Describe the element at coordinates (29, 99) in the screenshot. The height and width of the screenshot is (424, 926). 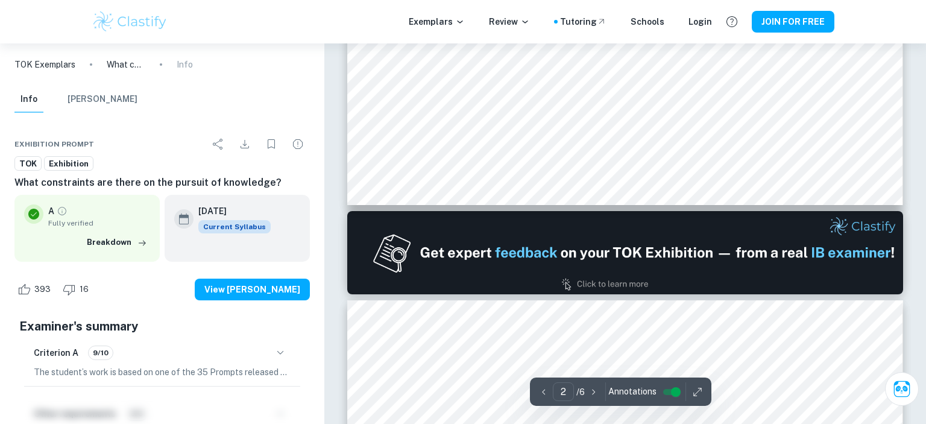
I see `button: Info` at that location.